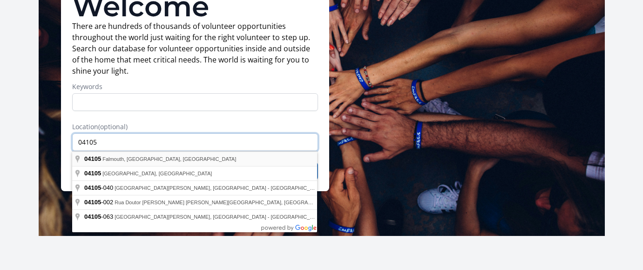 This screenshot has width=643, height=270. What do you see at coordinates (113, 126) in the screenshot?
I see `span: (optional)` at bounding box center [113, 126].